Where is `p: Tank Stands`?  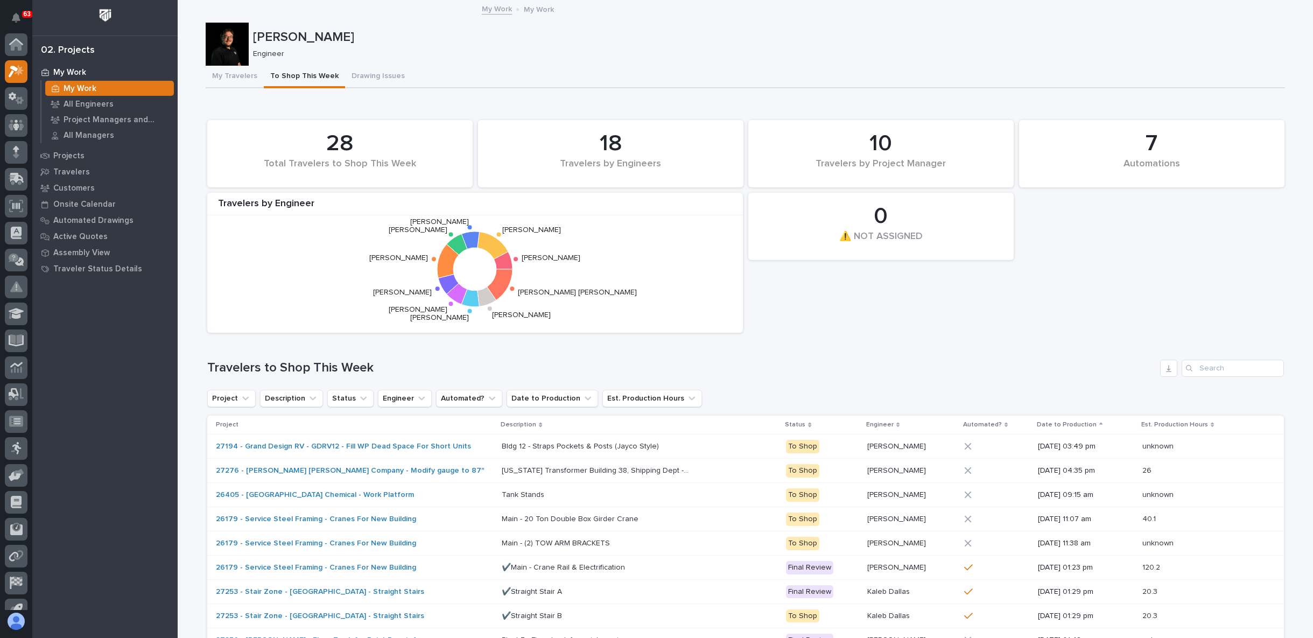
p: Tank Stands is located at coordinates (524, 494).